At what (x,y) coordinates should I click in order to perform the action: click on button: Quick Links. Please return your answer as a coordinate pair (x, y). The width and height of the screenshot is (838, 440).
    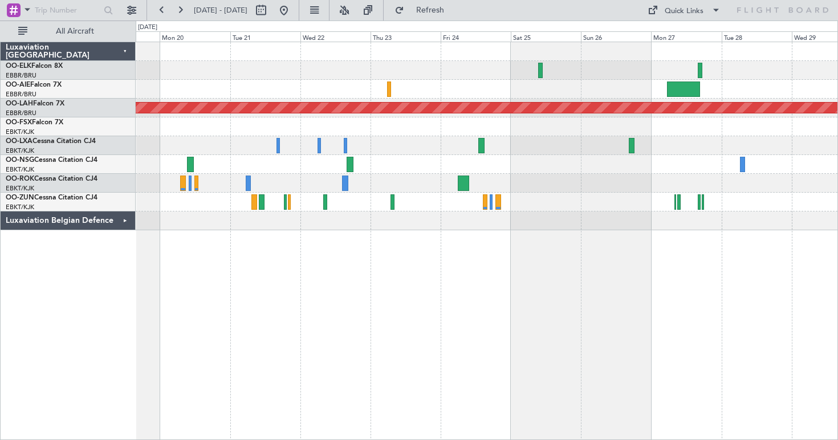
    Looking at the image, I should click on (684, 10).